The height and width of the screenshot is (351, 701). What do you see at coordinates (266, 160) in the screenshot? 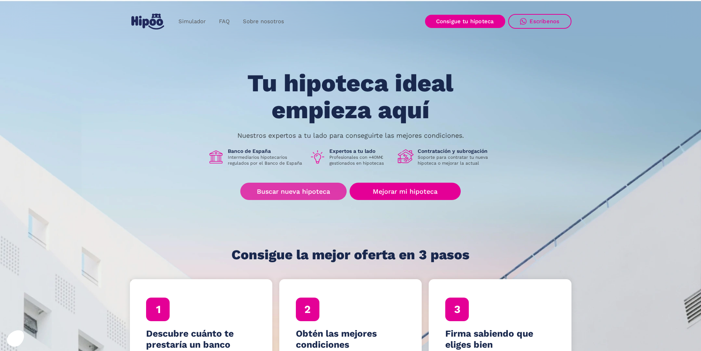
I see `p: Intermediarios hipotecarios regulados por el Banco de España` at bounding box center [266, 160].